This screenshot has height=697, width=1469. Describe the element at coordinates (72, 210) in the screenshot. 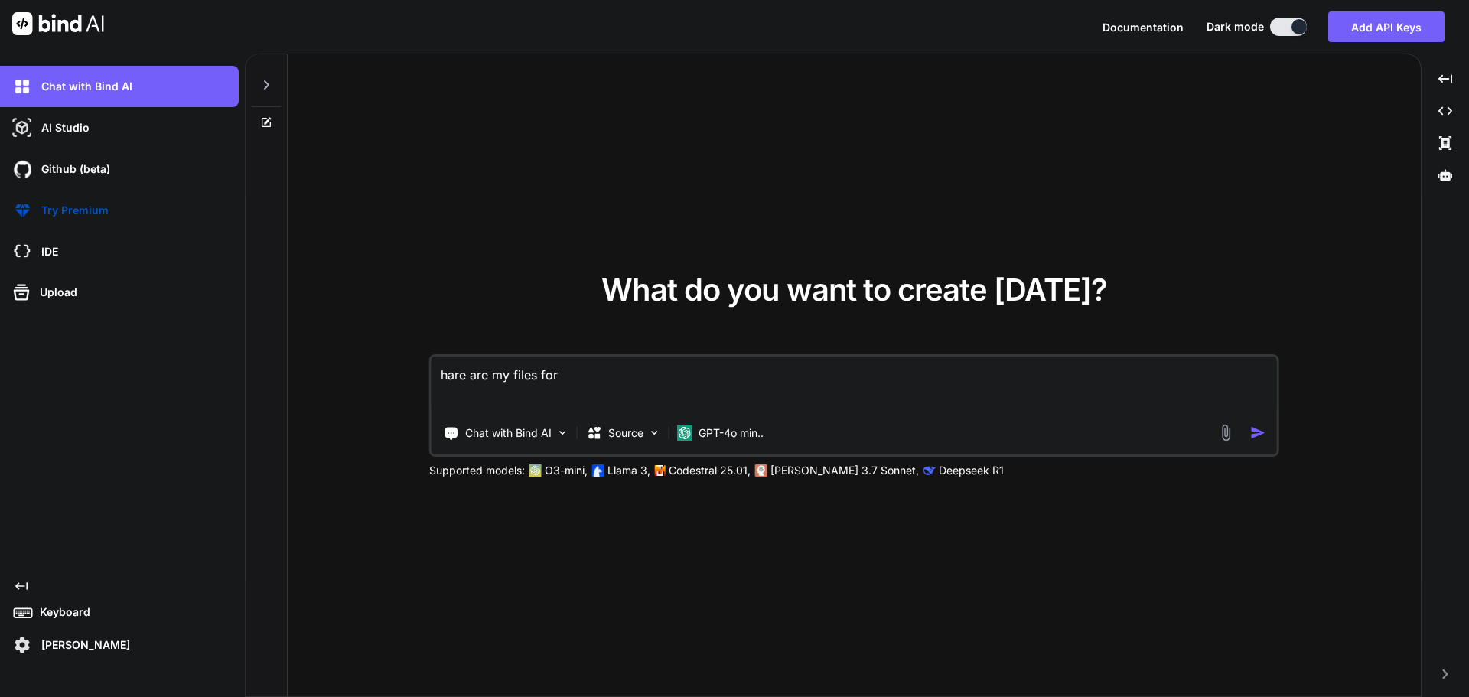

I see `p: Try Premium` at that location.